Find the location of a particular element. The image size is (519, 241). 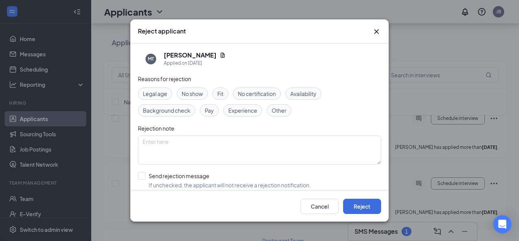

span: No show is located at coordinates (192, 93).